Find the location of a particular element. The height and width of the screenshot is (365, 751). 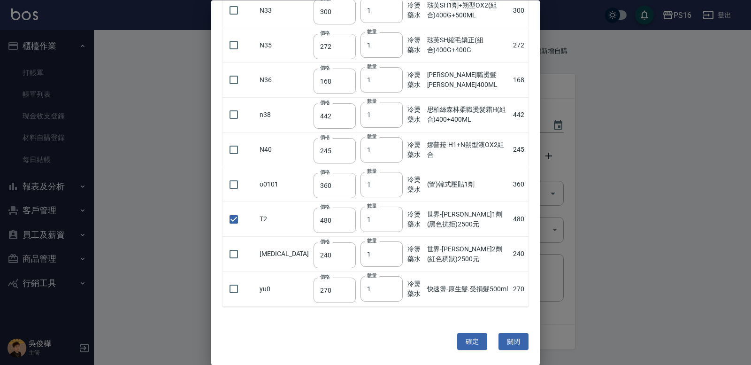

td: (管)韓式壓貼1劑 is located at coordinates (468, 185).